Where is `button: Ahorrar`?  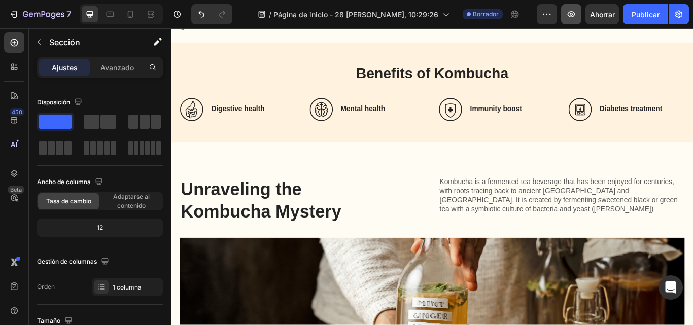
button: Ahorrar is located at coordinates (602, 14).